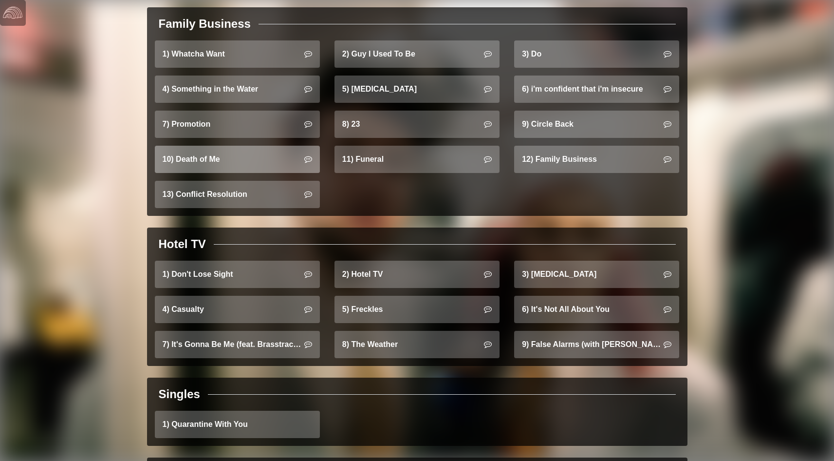 The height and width of the screenshot is (461, 834). What do you see at coordinates (237, 344) in the screenshot?
I see `a: 7) It's Gonna Be Me (feat. Brasstracks)` at bounding box center [237, 344].